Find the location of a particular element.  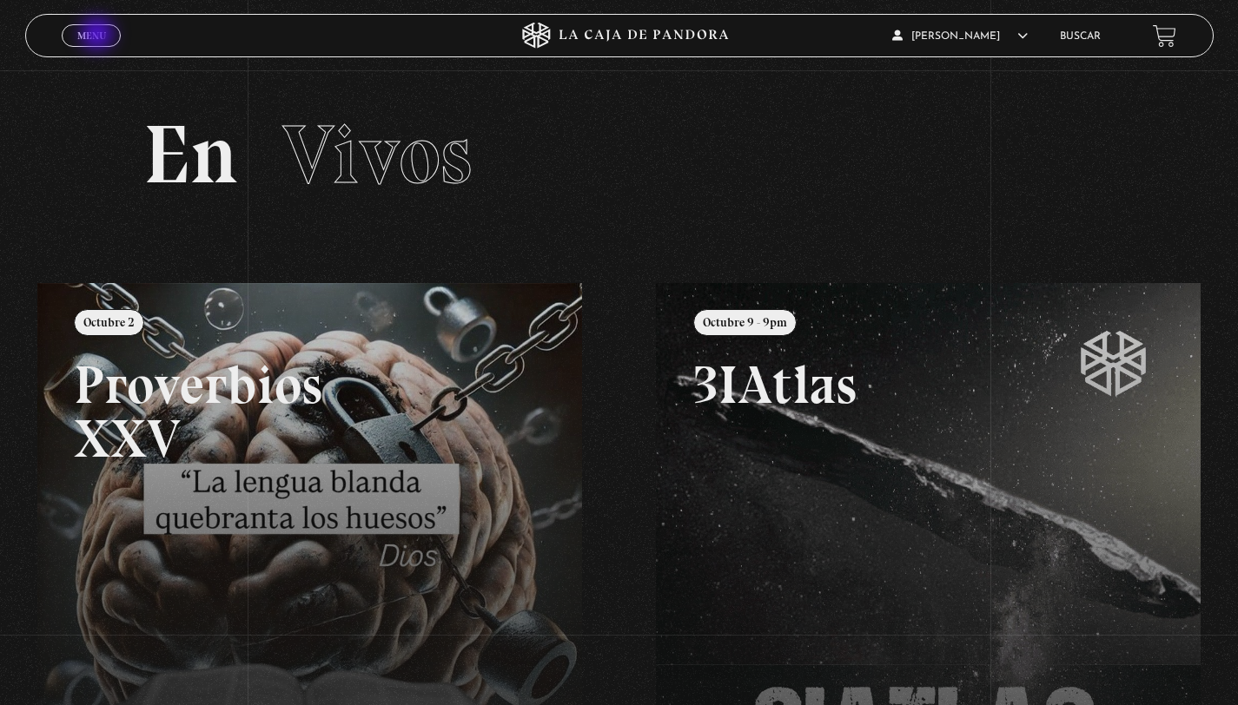

h2: En is located at coordinates (618, 155).